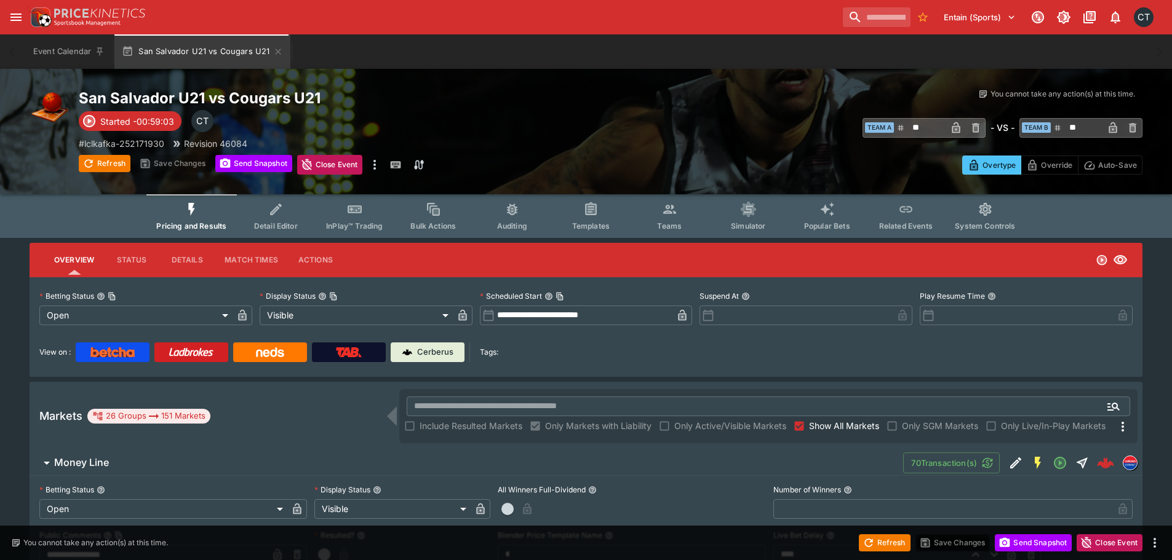 The image size is (1172, 560). I want to click on img: PriceKinetics, so click(100, 13).